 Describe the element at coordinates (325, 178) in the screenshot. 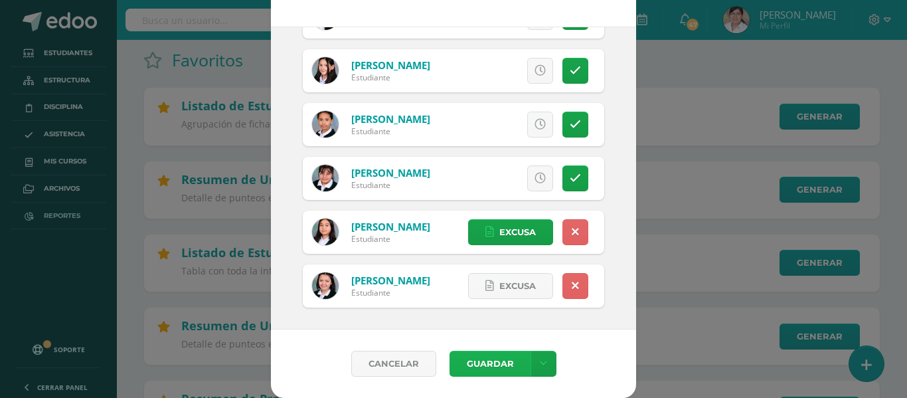

I see `img: 617c421f0182d1f21958779f7da4b5b6.png` at that location.